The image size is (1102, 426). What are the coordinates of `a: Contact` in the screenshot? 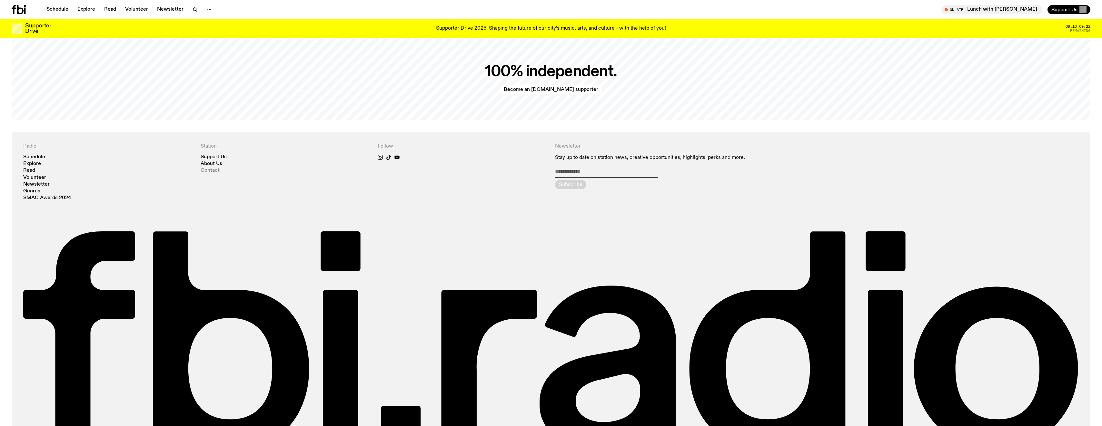 It's located at (210, 171).